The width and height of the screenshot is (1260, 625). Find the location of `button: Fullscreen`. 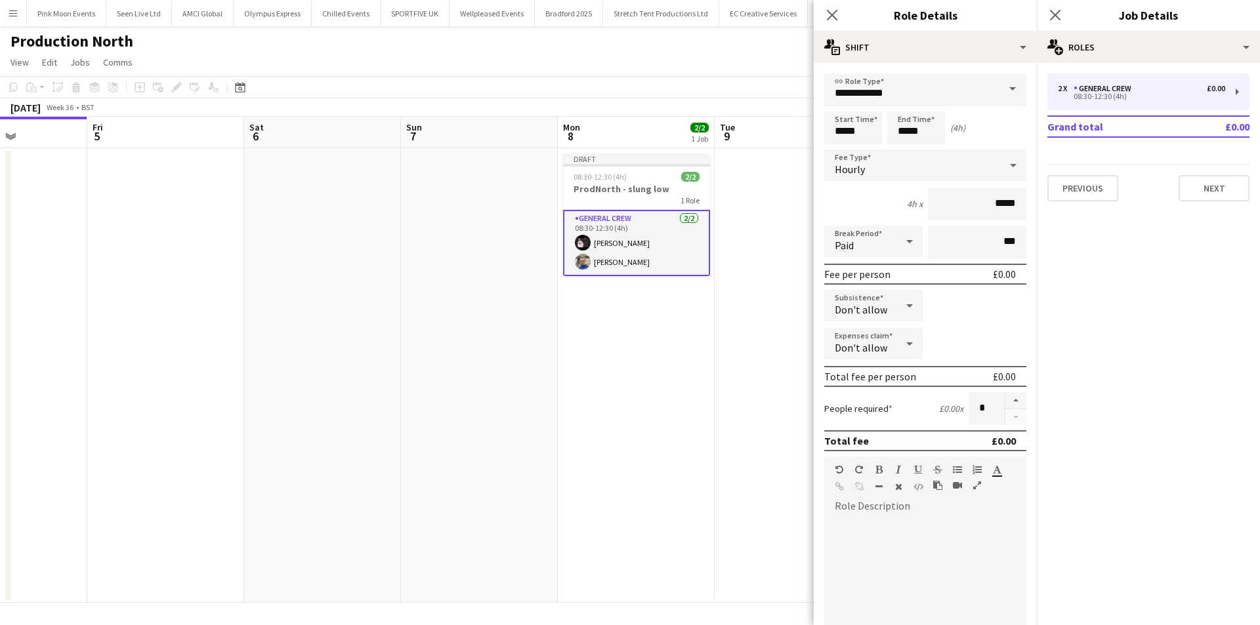

button: Fullscreen is located at coordinates (977, 485).